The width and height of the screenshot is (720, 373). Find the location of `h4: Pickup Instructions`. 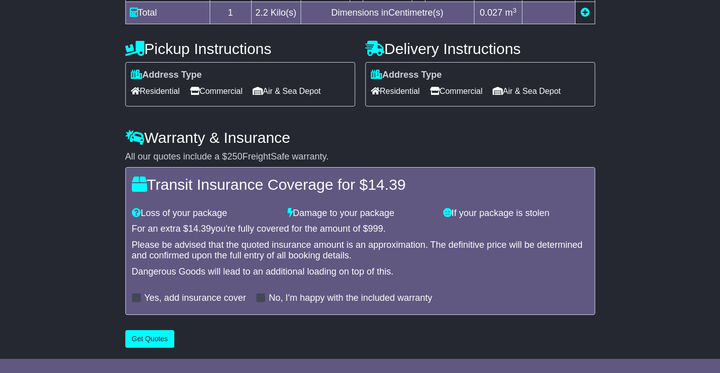

h4: Pickup Instructions is located at coordinates (240, 48).